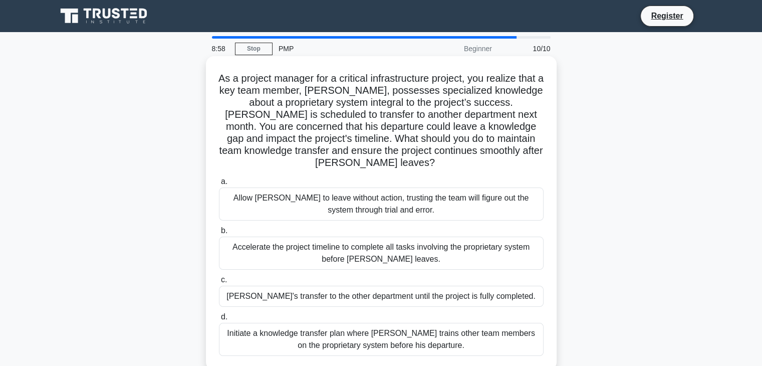 This screenshot has width=762, height=366. I want to click on span: a., so click(224, 181).